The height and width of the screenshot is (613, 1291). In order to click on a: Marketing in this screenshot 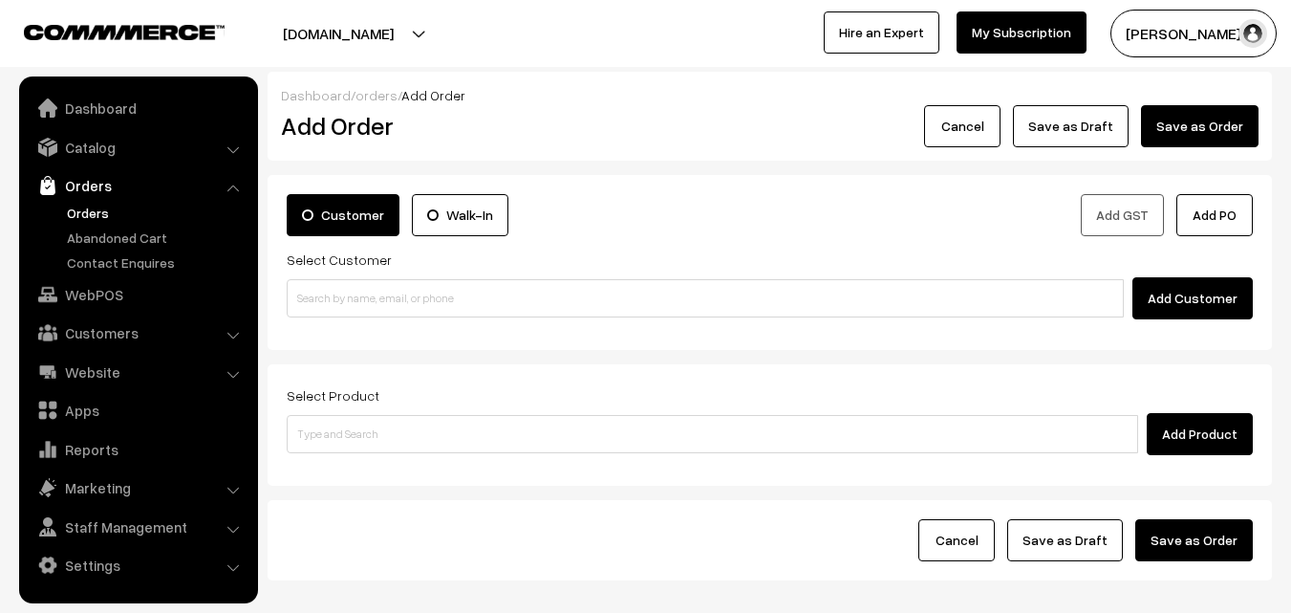, I will do `click(138, 487)`.